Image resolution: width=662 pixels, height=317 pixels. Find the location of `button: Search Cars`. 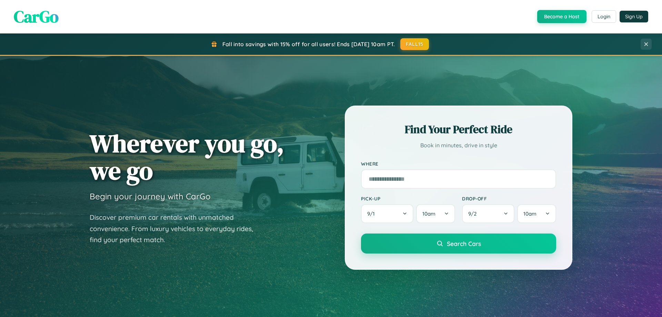

button: Search Cars is located at coordinates (458, 243).